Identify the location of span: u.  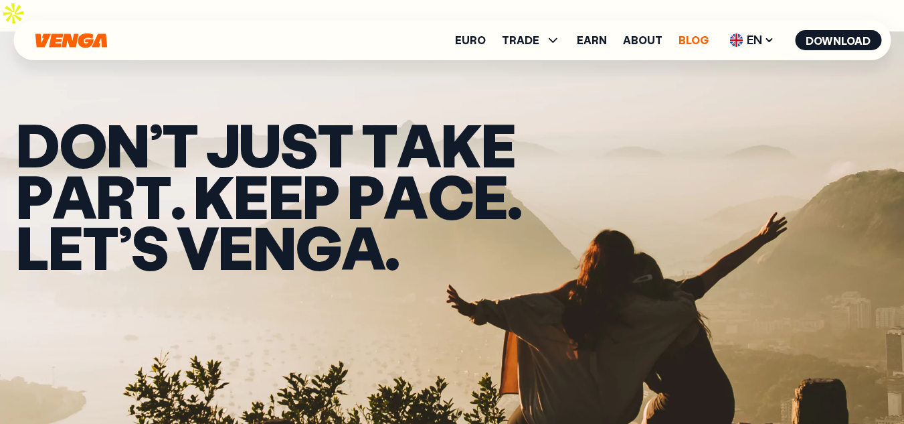
(259, 144).